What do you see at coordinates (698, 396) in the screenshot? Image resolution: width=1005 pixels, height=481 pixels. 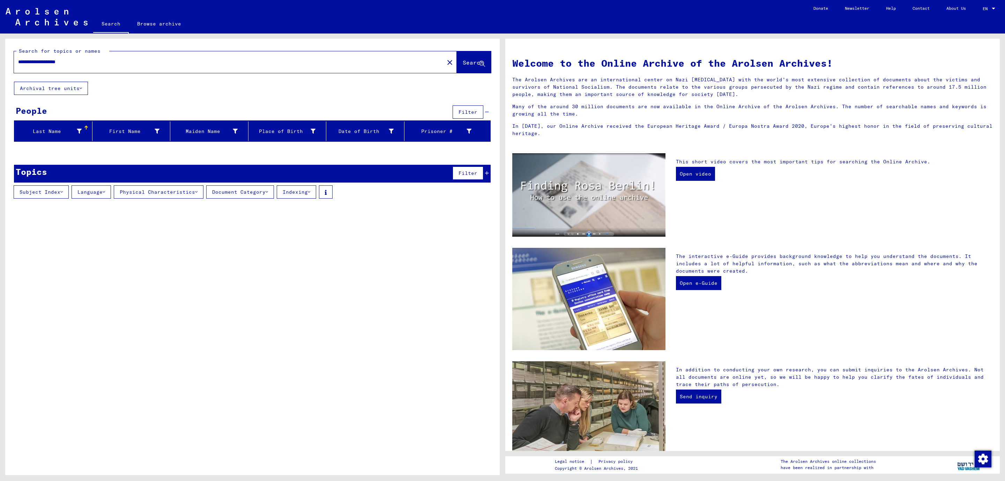 I see `a: Send inquiry` at bounding box center [698, 396].